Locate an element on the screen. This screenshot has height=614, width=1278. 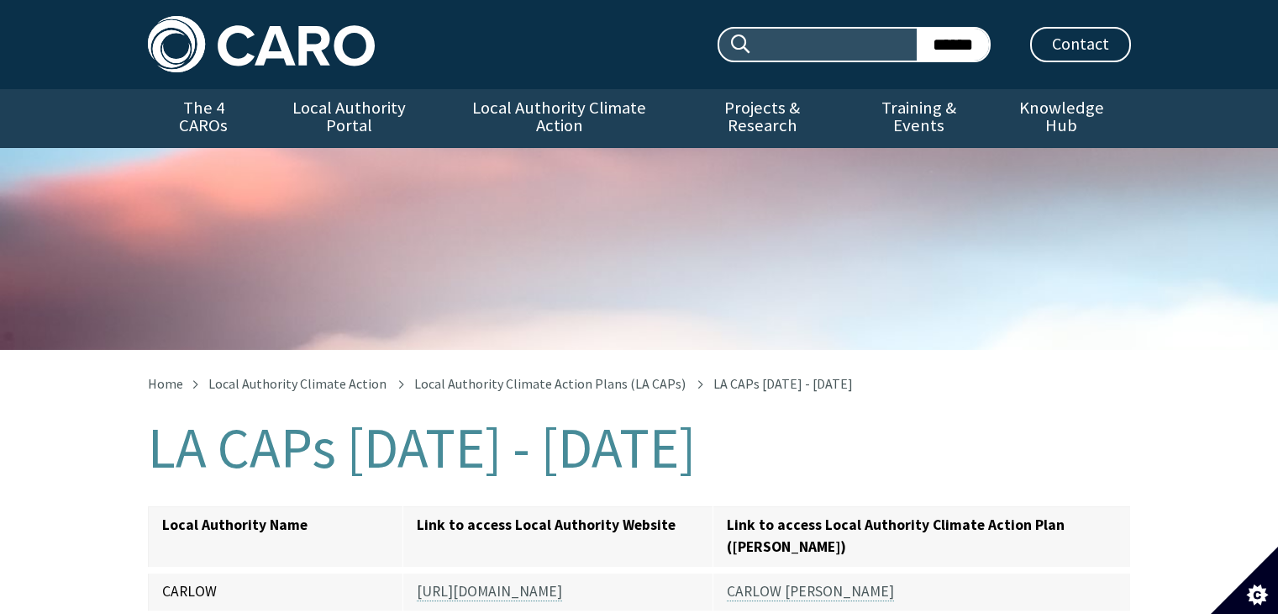
td: CARLOW is located at coordinates (276, 592).